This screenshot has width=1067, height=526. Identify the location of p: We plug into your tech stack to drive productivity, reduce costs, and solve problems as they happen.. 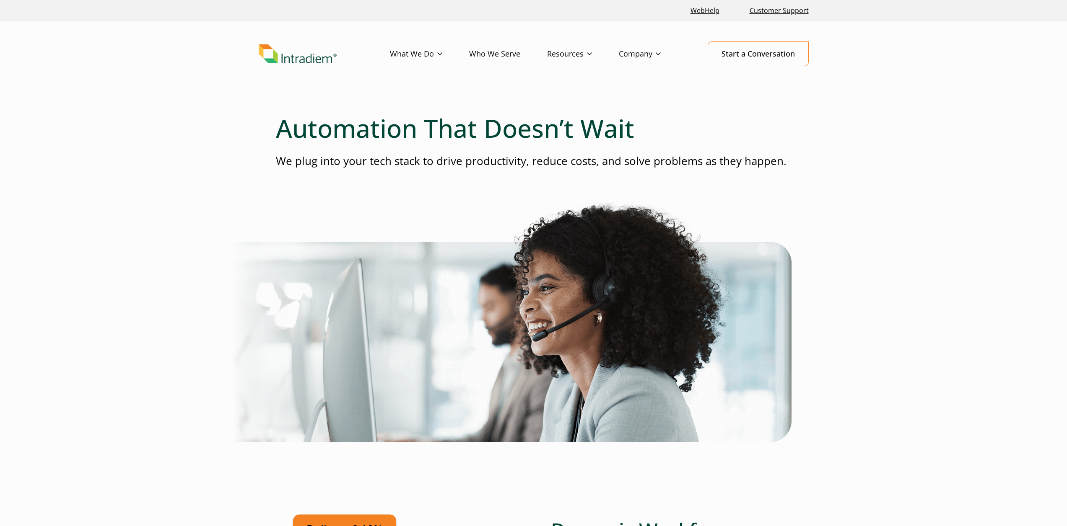
(533, 161).